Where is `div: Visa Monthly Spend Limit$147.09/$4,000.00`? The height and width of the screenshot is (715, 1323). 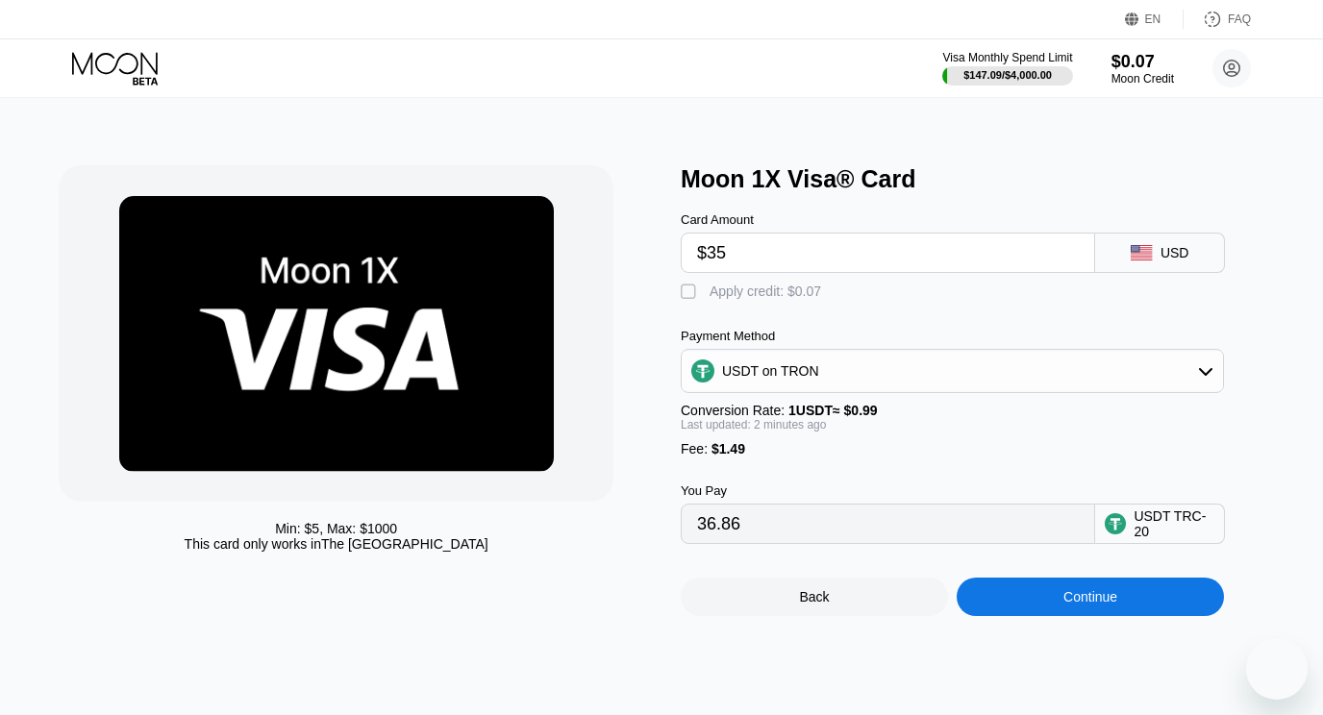 div: Visa Monthly Spend Limit$147.09/$4,000.00 is located at coordinates (1006, 68).